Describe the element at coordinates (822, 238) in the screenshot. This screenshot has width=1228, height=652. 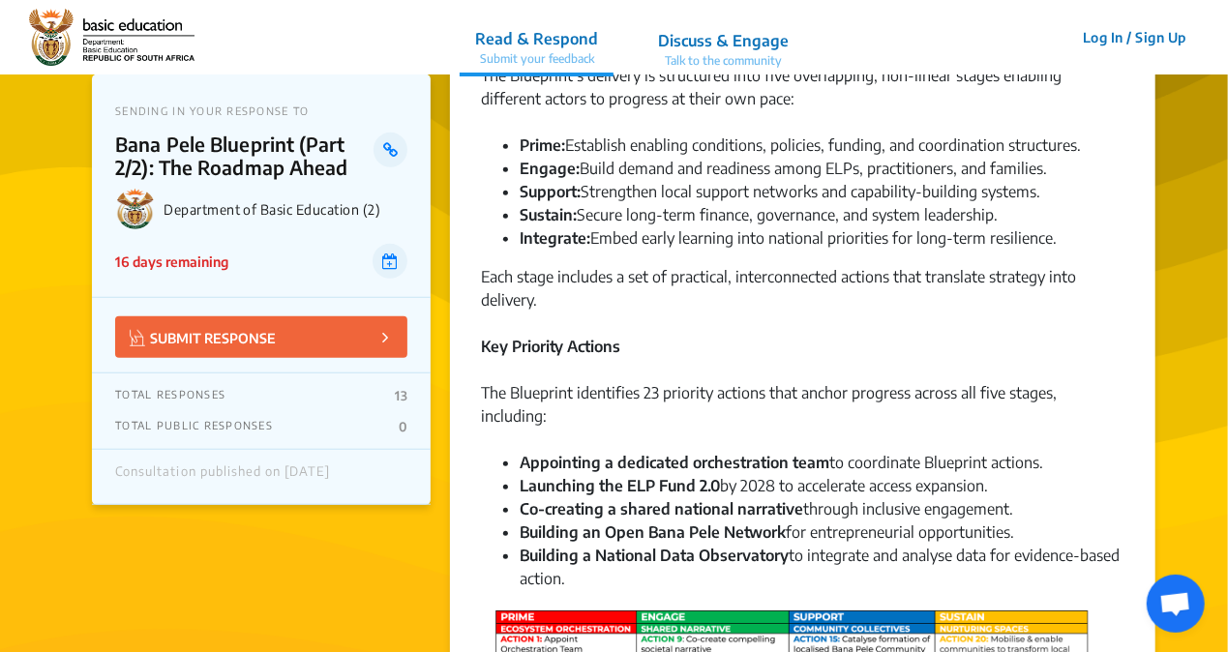
I see `li: Embed early learning into national priorities for long-term resilience.` at that location.